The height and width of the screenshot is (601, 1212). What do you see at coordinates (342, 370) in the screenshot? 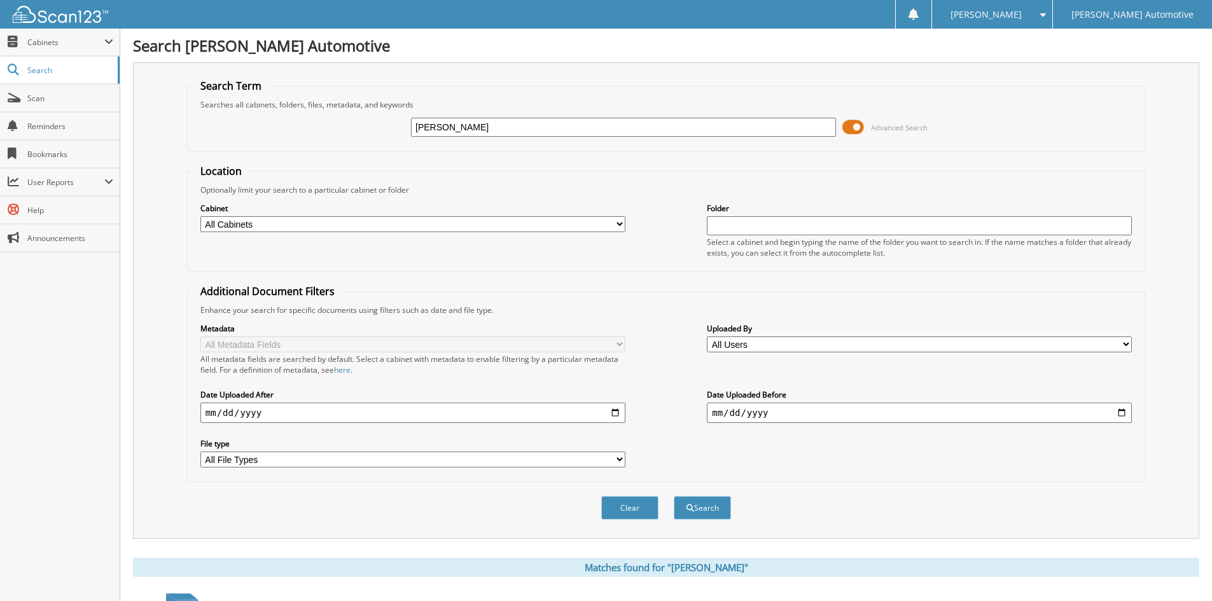
I see `a: here` at bounding box center [342, 370].